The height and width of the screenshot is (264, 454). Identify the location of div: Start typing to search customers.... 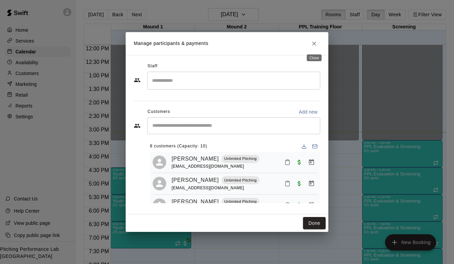
(234, 126).